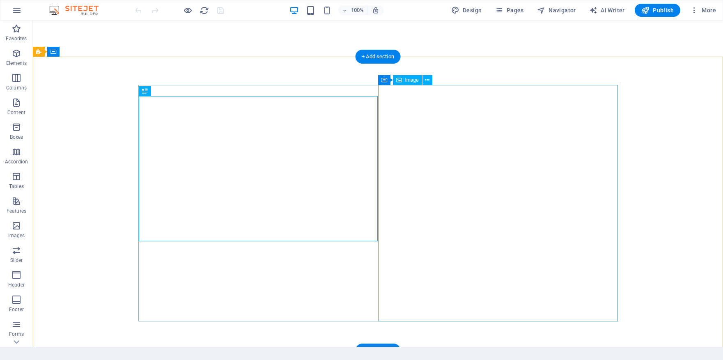 Image resolution: width=723 pixels, height=360 pixels. What do you see at coordinates (16, 112) in the screenshot?
I see `p: Content` at bounding box center [16, 112].